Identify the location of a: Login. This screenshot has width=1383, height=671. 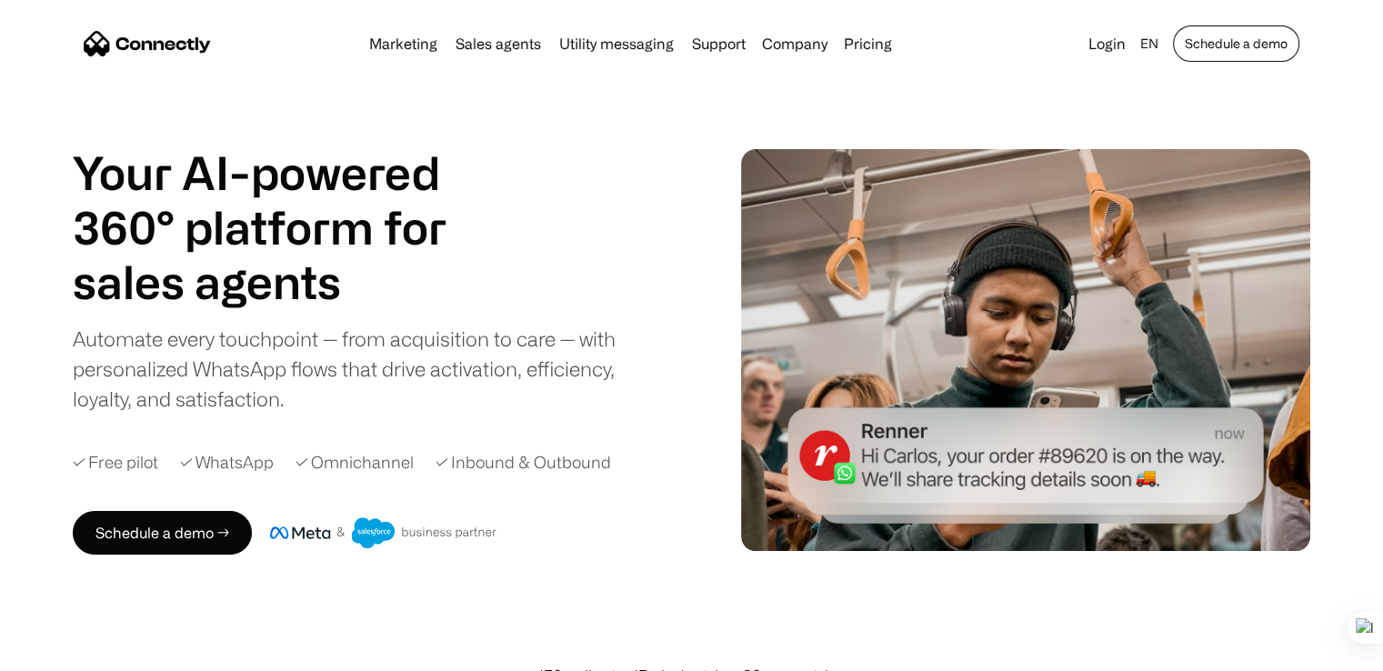
(1106, 44).